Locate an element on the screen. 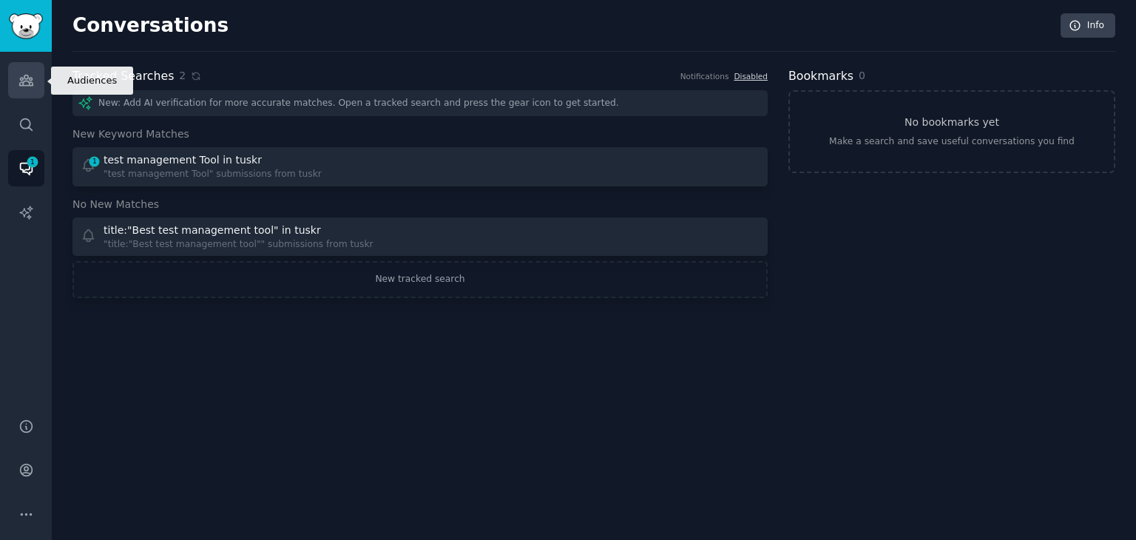  div: title:"Best test management tool" in tuskr is located at coordinates (212, 230).